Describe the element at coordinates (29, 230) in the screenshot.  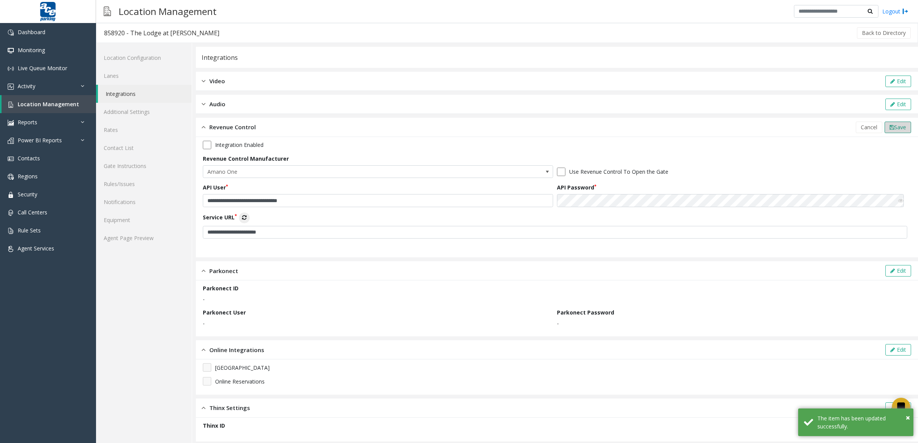
I see `span: Rule Sets` at that location.